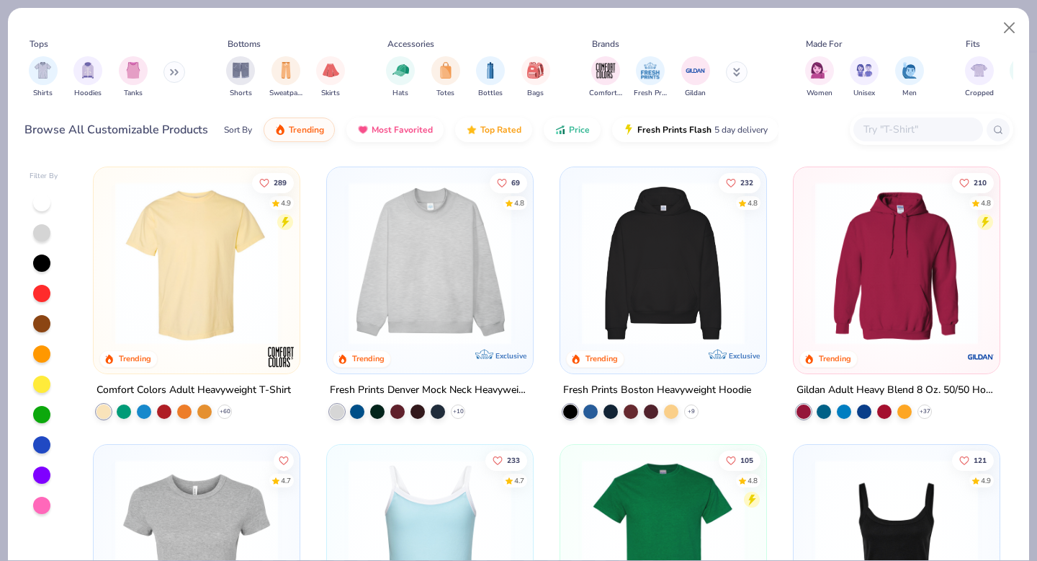  Describe the element at coordinates (819, 70) in the screenshot. I see `img: Women Image` at that location.